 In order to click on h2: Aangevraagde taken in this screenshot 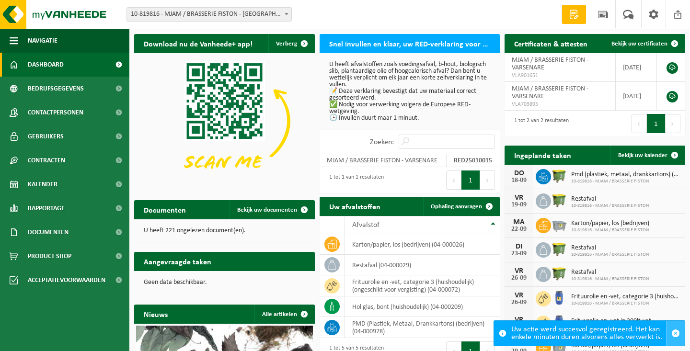, I will do `click(177, 261)`.